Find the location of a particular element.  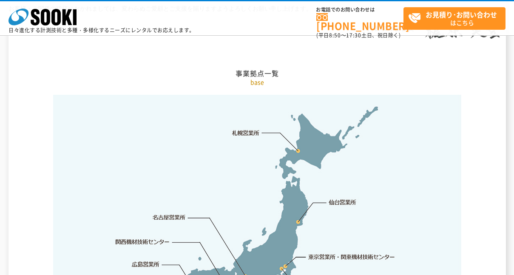

span: 17:30 is located at coordinates (354, 35).